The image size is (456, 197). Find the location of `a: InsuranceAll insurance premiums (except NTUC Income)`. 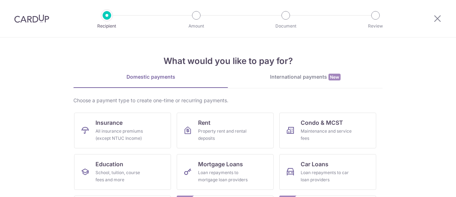

a: InsuranceAll insurance premiums (except NTUC Income) is located at coordinates (123, 130).